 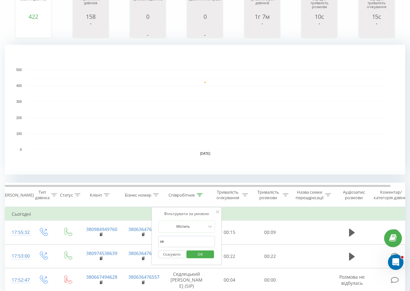 I want to click on div: Тривалість розмови, so click(x=268, y=195).